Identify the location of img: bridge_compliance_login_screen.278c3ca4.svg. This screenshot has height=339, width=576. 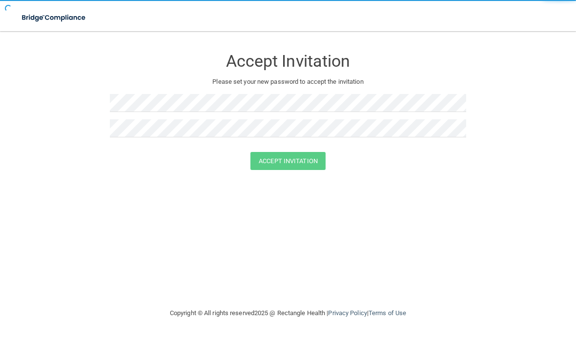
(54, 18).